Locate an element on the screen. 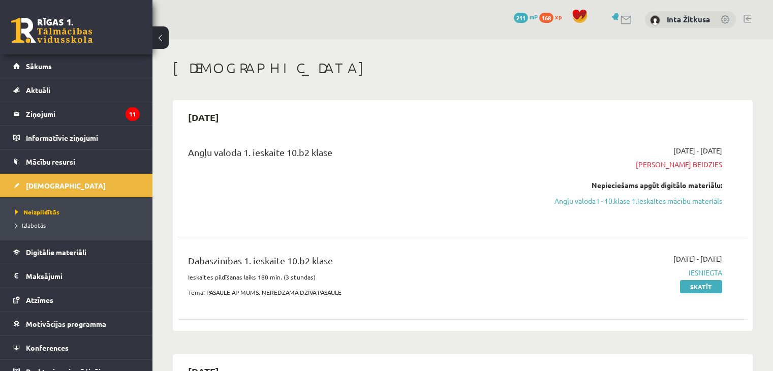 The width and height of the screenshot is (773, 371). div: Nepieciešams apgūt digitālo materiālu: is located at coordinates (639, 185).